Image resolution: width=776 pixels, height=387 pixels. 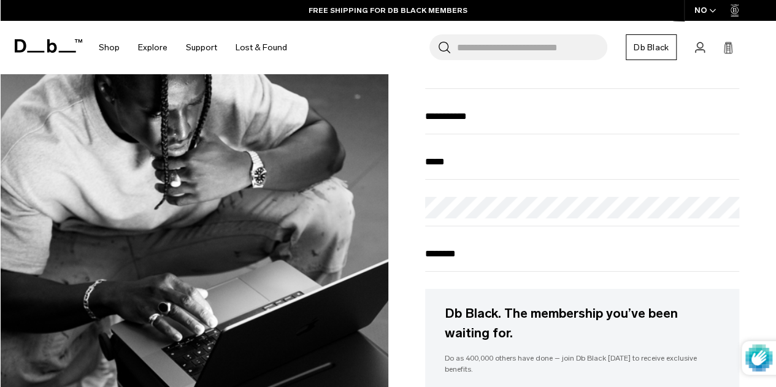 What do you see at coordinates (109, 47) in the screenshot?
I see `a: Shop` at bounding box center [109, 47].